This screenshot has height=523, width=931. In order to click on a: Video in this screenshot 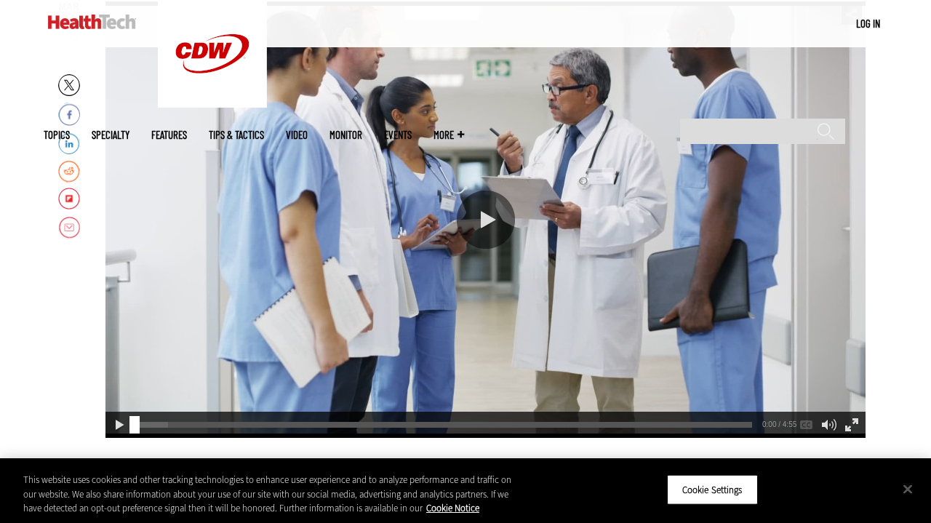, I will do `click(297, 135)`.